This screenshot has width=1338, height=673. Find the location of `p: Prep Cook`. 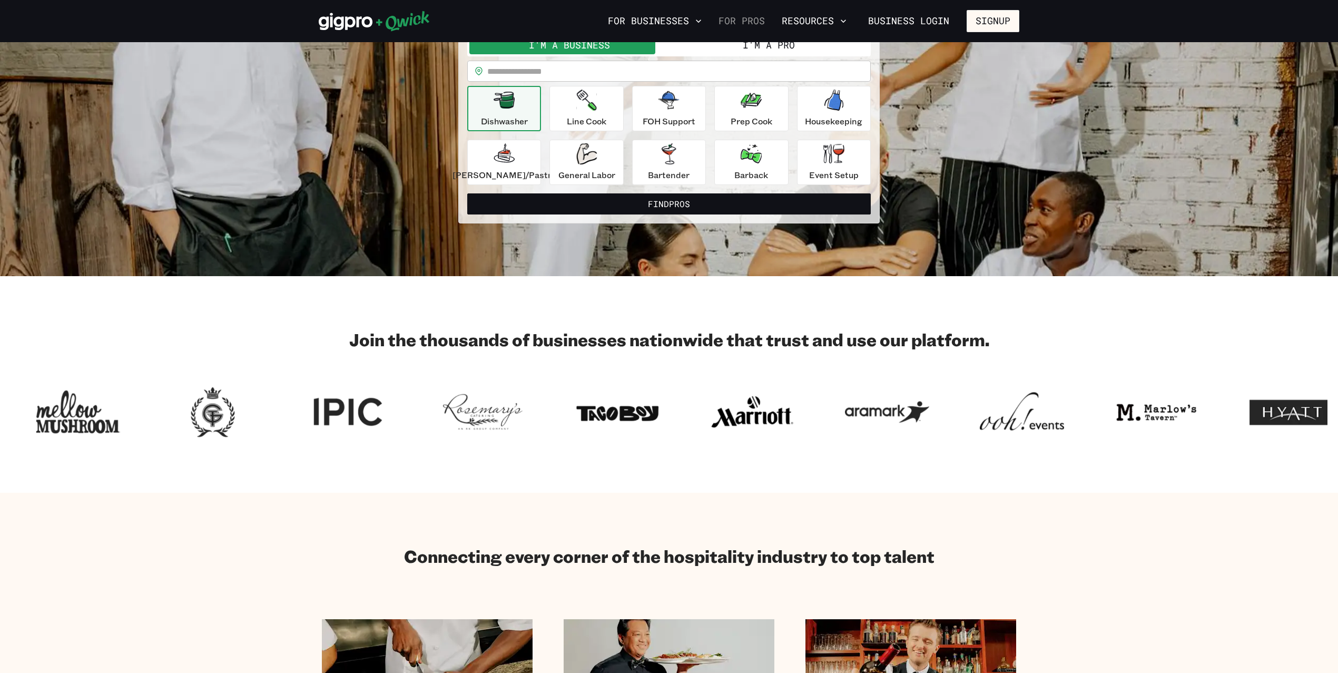

p: Prep Cook is located at coordinates (751, 121).